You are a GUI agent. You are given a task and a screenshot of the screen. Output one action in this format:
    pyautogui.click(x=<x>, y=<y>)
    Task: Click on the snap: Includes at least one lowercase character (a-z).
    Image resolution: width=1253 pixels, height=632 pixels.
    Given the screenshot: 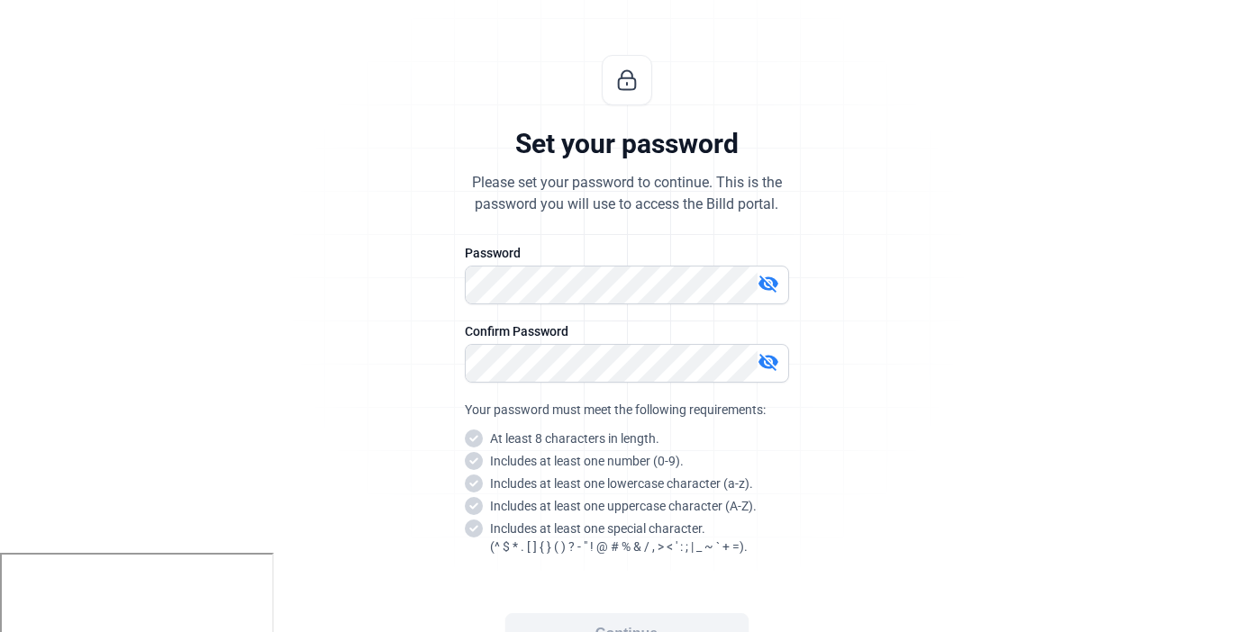 What is the action you would take?
    pyautogui.click(x=622, y=484)
    